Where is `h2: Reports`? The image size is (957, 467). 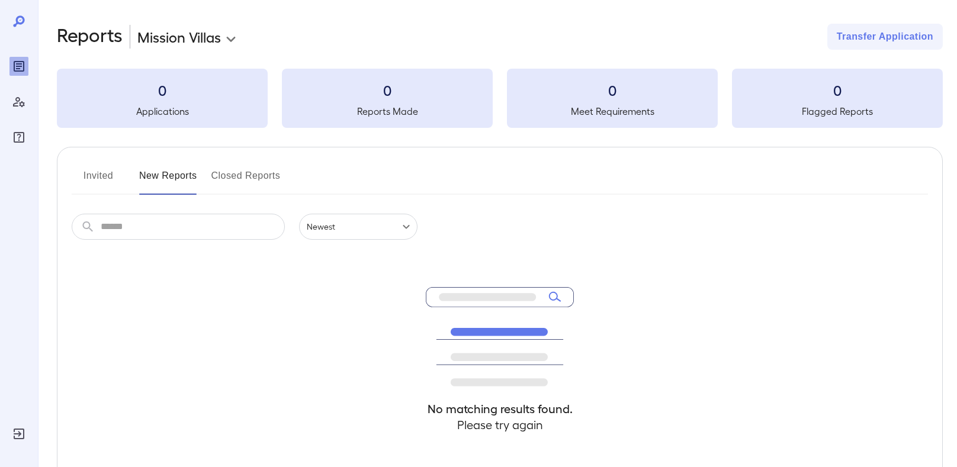
h2: Reports is located at coordinates (89, 37).